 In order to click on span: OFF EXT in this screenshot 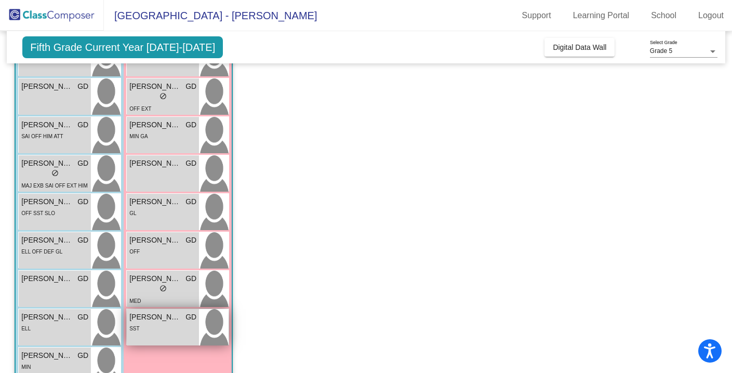, I will do `click(140, 109)`.